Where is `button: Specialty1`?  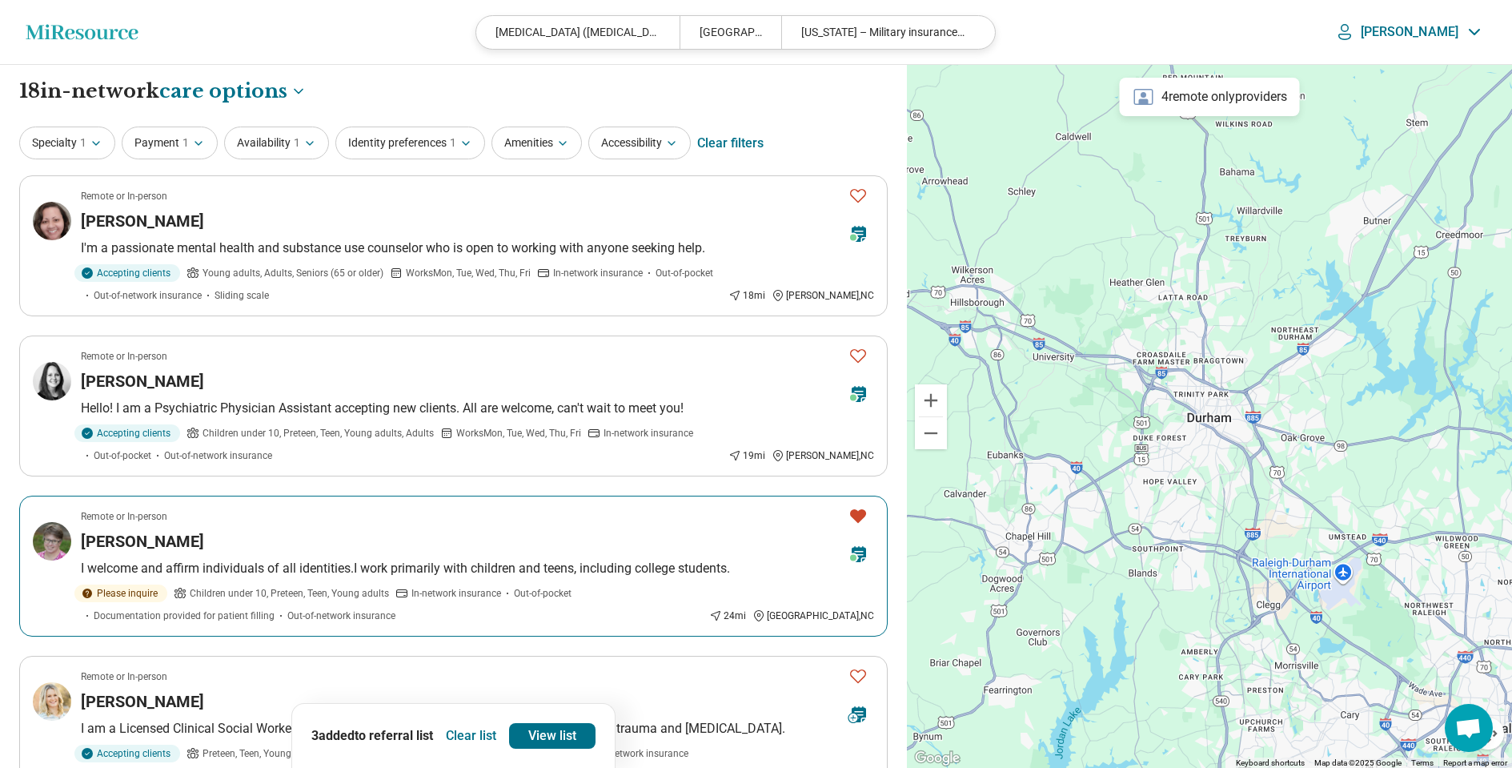 button: Specialty1 is located at coordinates (67, 142).